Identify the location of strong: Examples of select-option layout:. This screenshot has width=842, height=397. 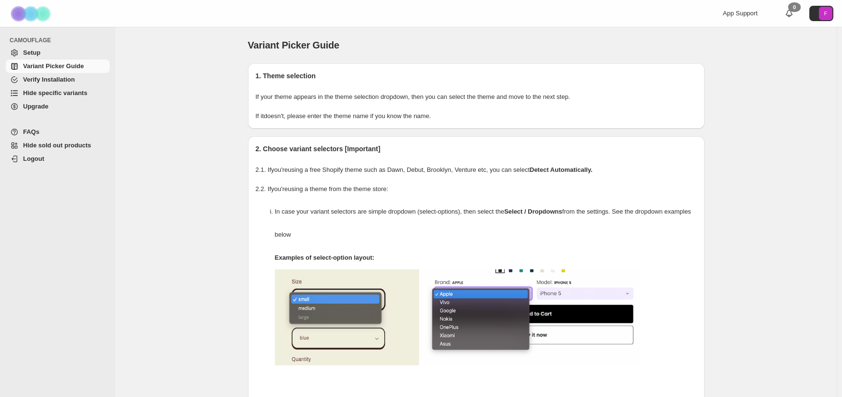
(324, 257).